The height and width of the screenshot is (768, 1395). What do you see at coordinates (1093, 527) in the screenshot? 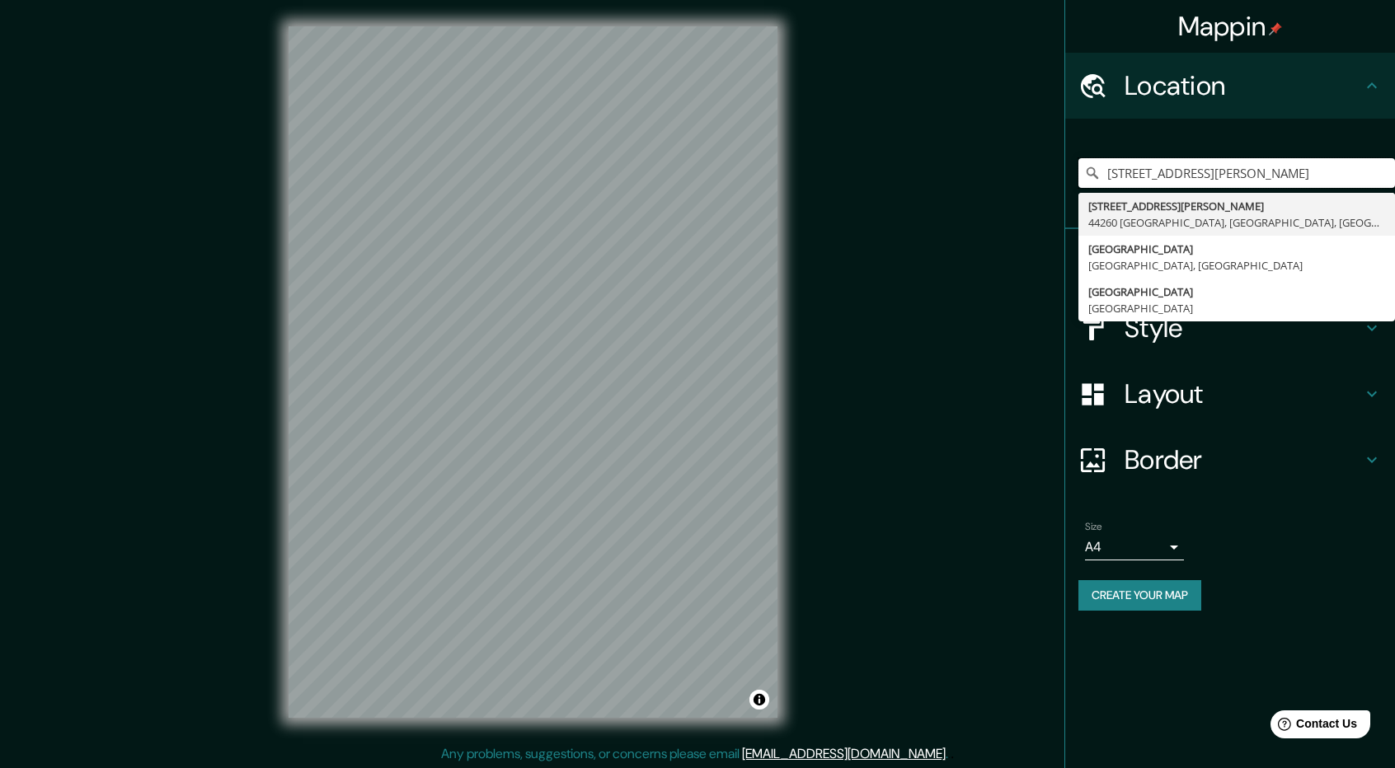
I see `label: Size` at bounding box center [1093, 527].